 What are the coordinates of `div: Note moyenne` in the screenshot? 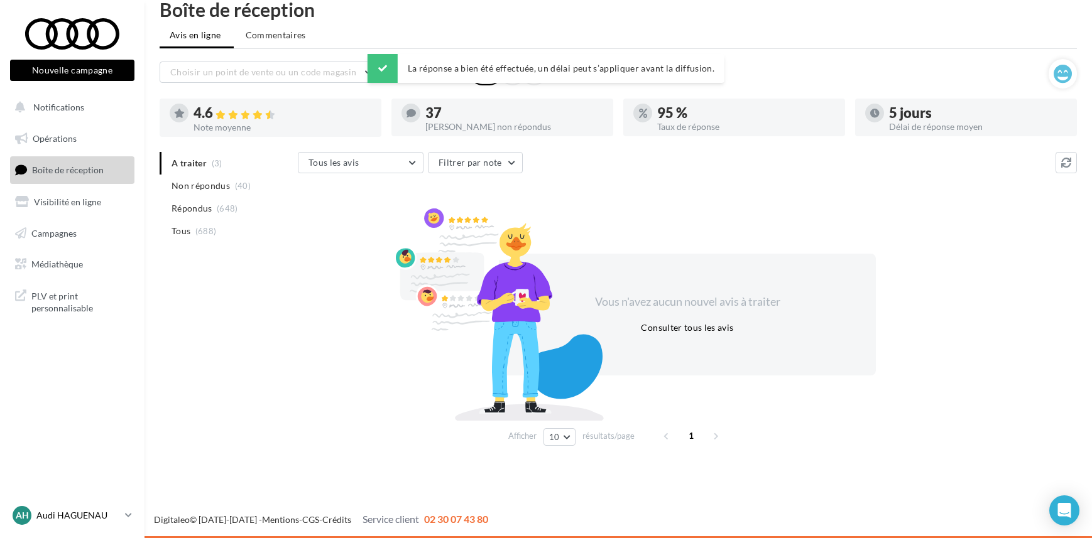 It's located at (282, 128).